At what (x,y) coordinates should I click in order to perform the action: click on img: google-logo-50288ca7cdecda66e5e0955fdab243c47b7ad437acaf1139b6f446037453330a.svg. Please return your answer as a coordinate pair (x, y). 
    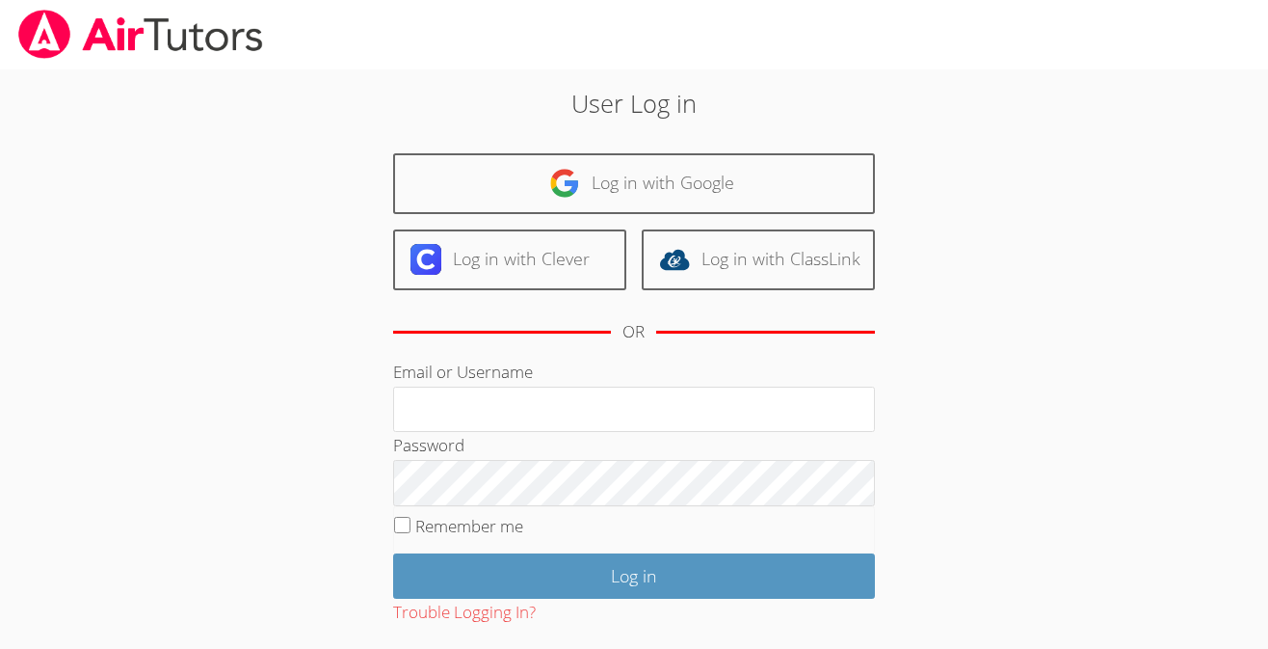
    Looking at the image, I should click on (565, 183).